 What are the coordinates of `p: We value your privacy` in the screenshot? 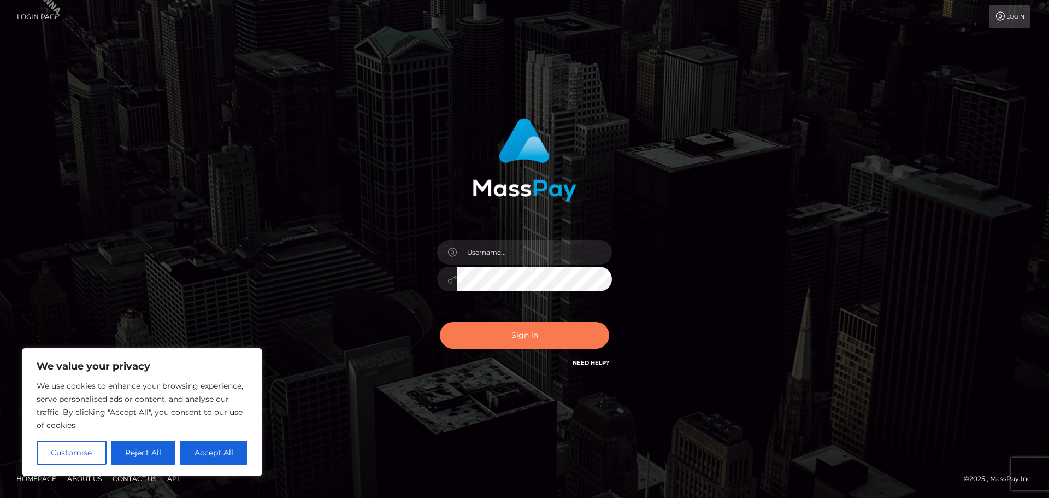 It's located at (142, 366).